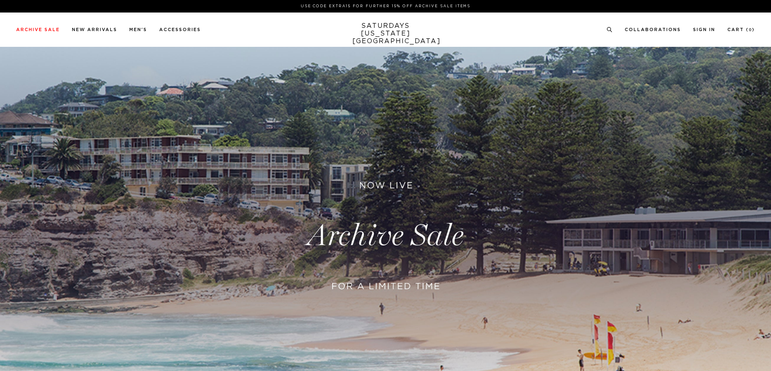 The image size is (771, 371). I want to click on a: Archive Sale, so click(38, 30).